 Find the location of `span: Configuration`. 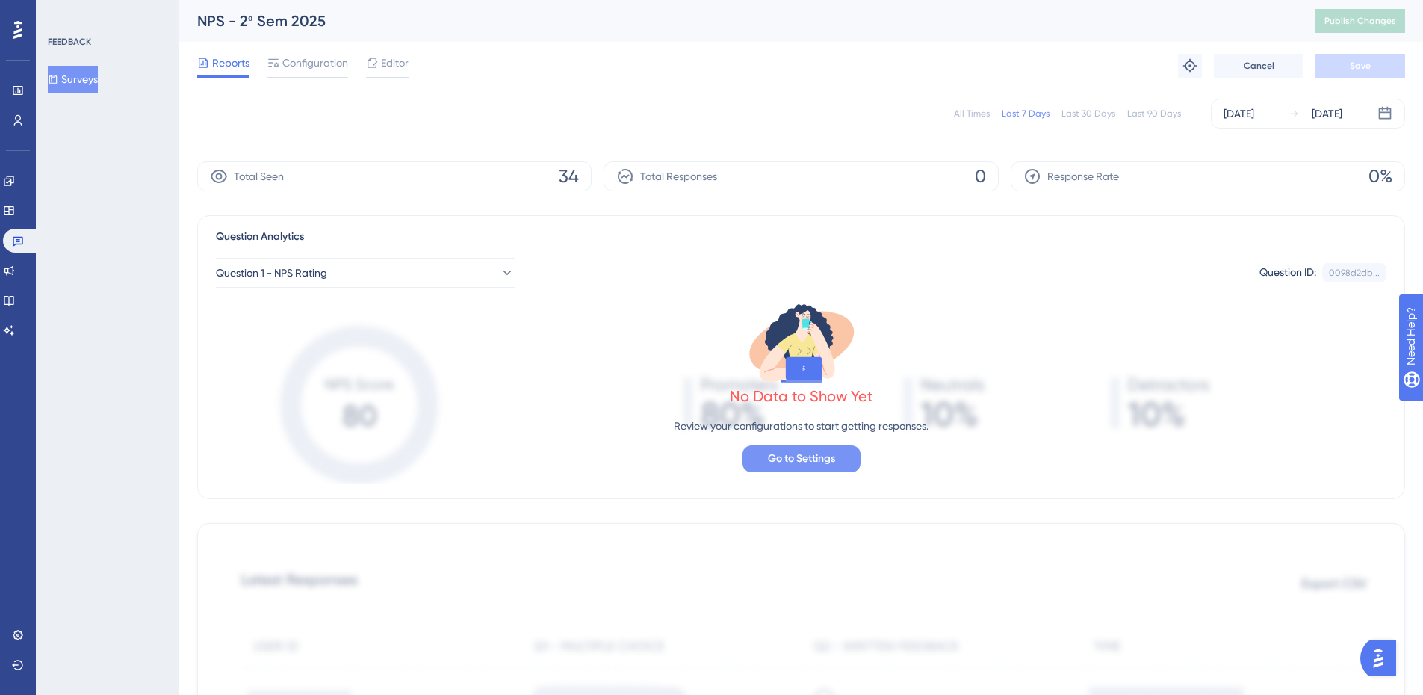

span: Configuration is located at coordinates (315, 63).